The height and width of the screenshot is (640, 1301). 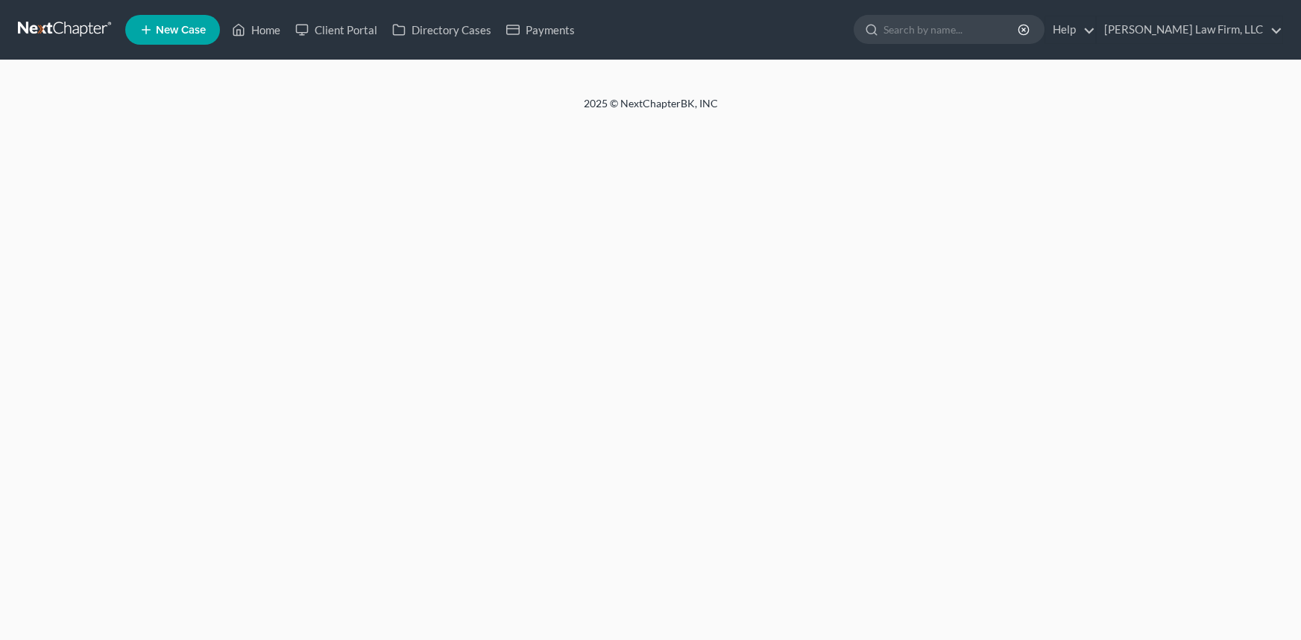 What do you see at coordinates (951, 29) in the screenshot?
I see `input: Search by name...` at bounding box center [951, 29].